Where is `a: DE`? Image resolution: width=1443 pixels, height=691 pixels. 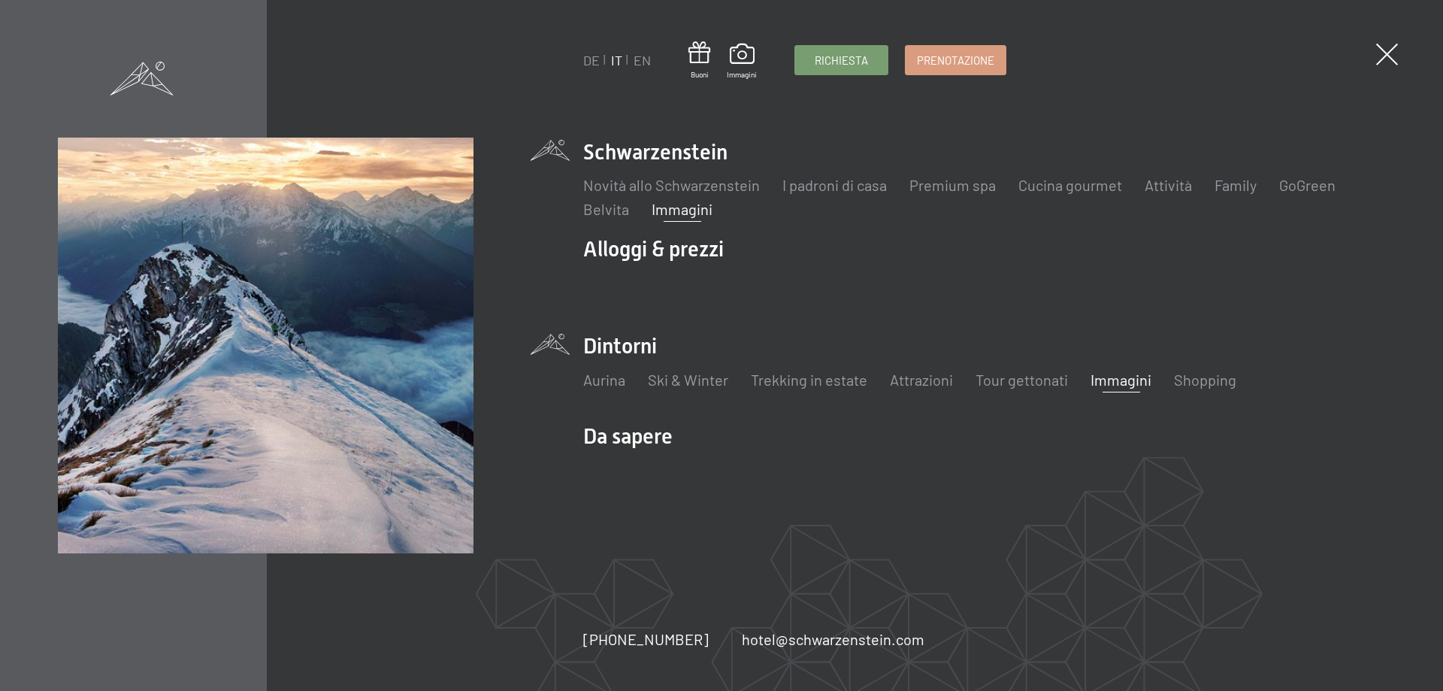
a: DE is located at coordinates (591, 60).